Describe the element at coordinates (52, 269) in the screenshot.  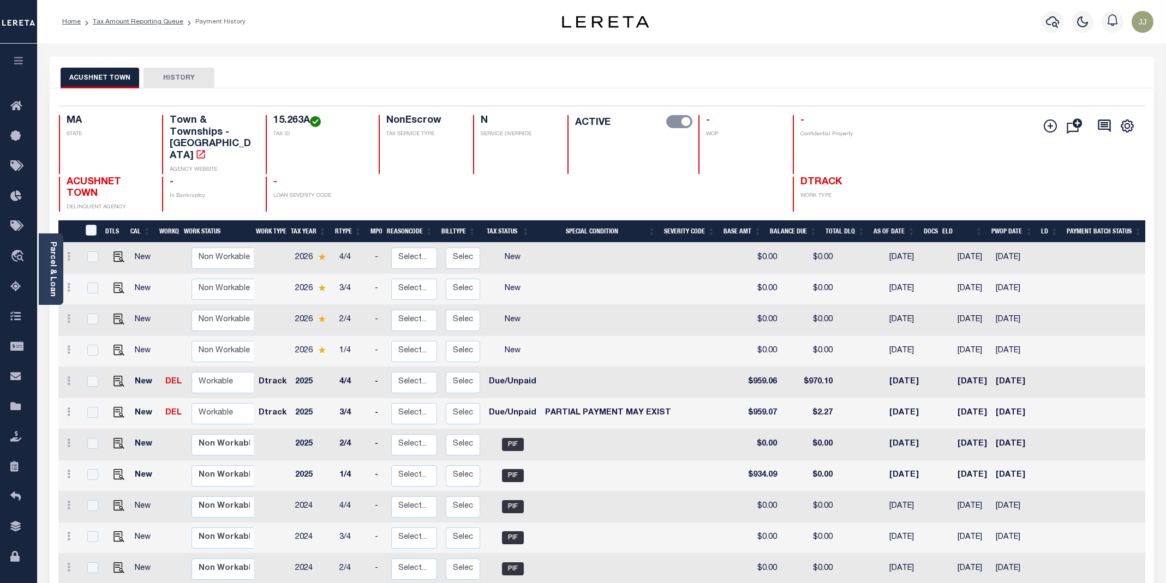
I see `a: Parcel & Loan` at that location.